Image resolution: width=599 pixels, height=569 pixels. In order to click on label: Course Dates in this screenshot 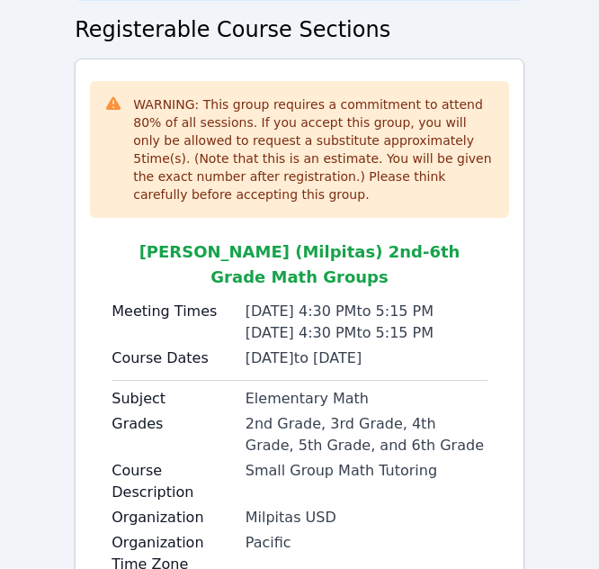, I will do `click(173, 358)`.